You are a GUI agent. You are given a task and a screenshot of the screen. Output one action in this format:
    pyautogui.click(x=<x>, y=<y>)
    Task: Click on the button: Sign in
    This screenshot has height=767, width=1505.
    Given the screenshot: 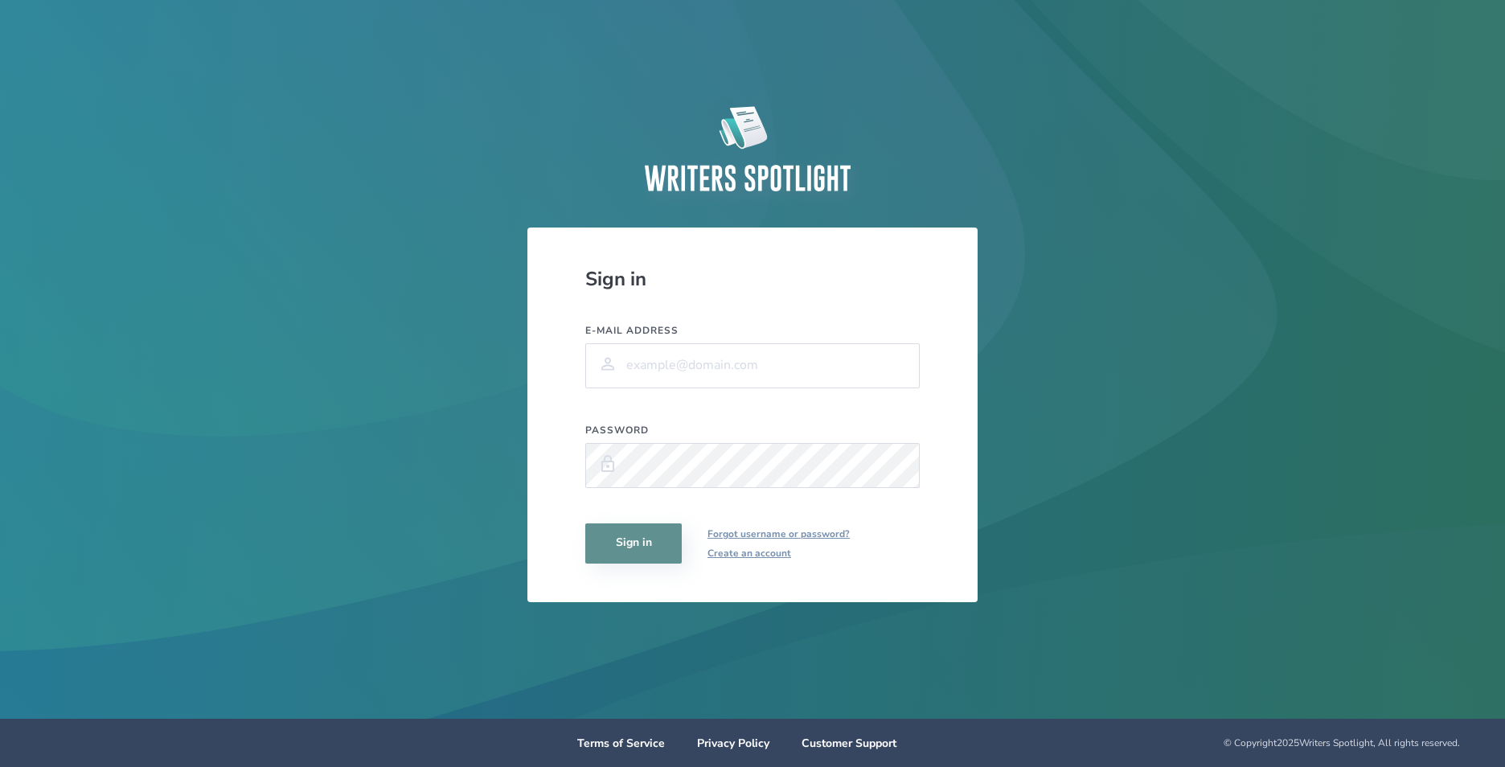 What is the action you would take?
    pyautogui.click(x=633, y=543)
    